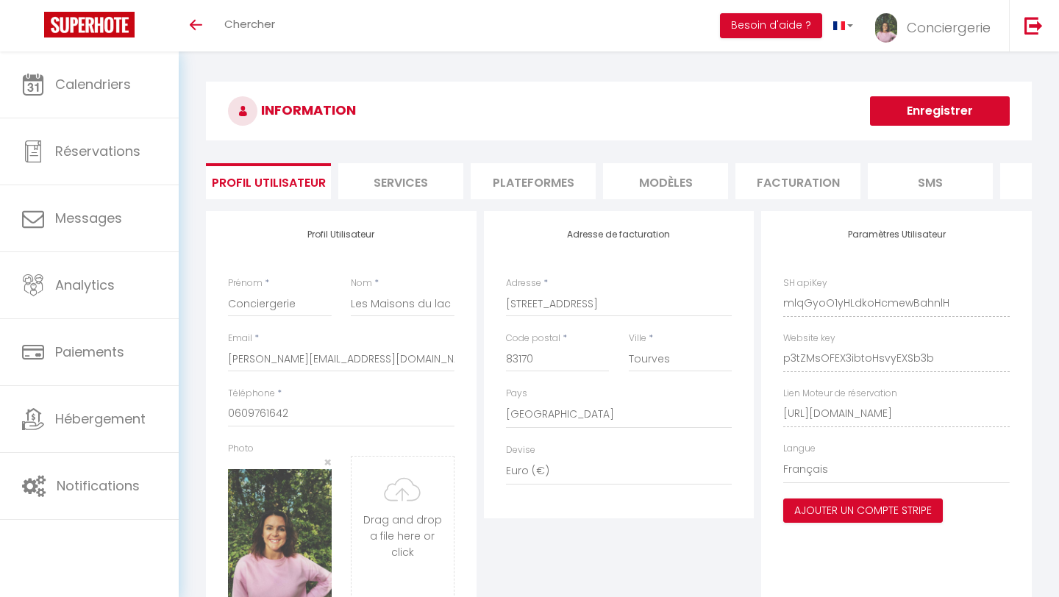  What do you see at coordinates (88, 218) in the screenshot?
I see `span: Messages` at bounding box center [88, 218].